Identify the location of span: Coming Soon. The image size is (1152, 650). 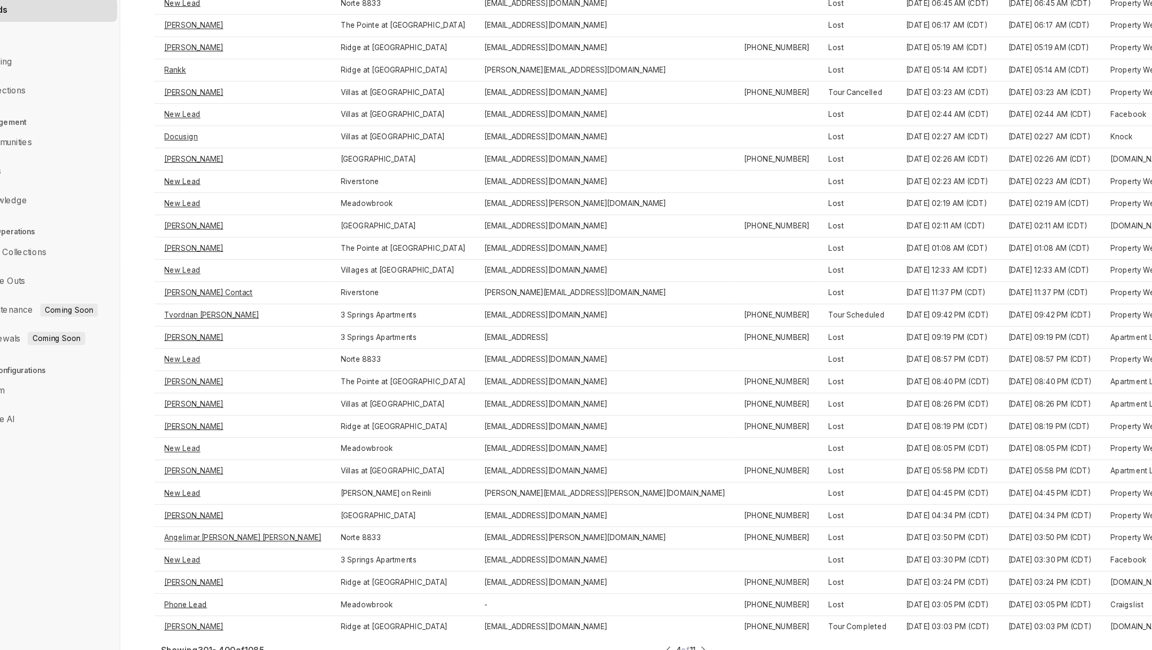
(104, 348).